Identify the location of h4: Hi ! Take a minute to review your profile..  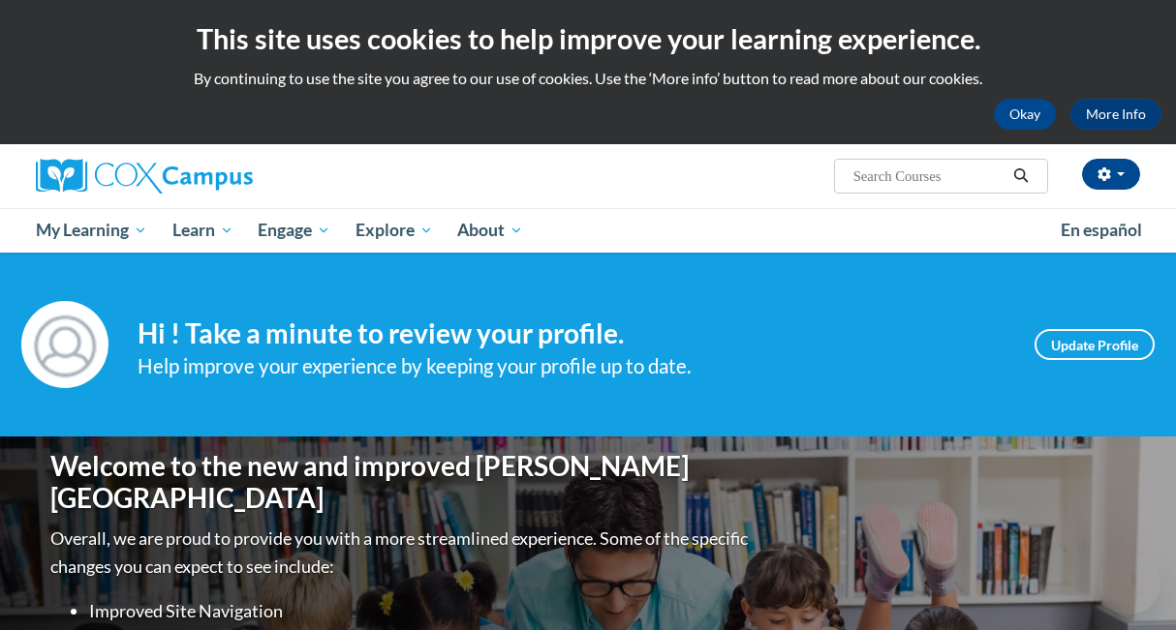
(571, 334).